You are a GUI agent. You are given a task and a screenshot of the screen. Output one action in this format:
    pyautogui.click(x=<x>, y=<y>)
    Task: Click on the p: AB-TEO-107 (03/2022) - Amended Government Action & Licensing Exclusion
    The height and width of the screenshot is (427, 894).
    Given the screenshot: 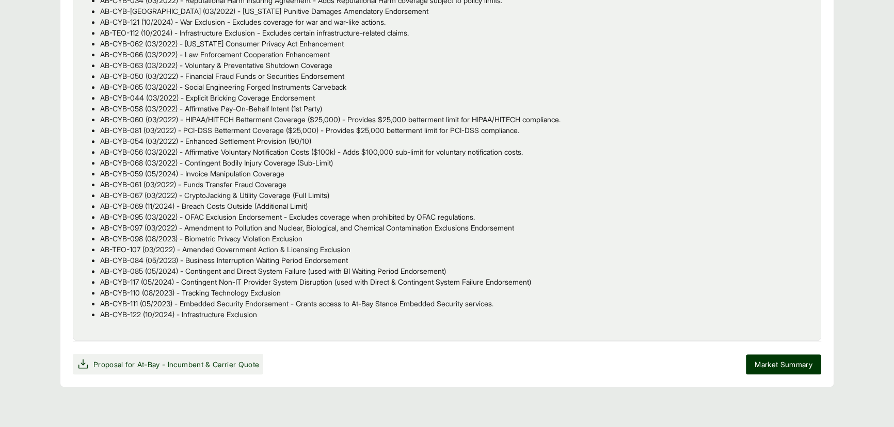 What is the action you would take?
    pyautogui.click(x=456, y=249)
    